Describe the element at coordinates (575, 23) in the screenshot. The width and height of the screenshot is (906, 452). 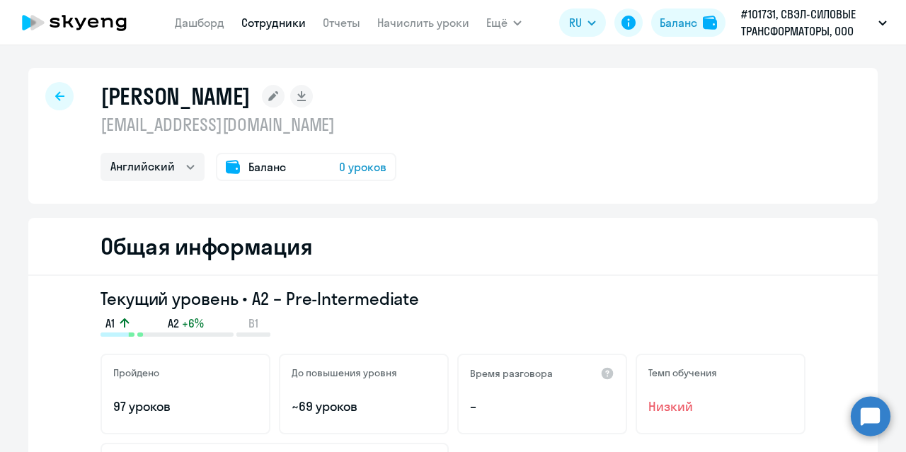
I see `span: RU` at that location.